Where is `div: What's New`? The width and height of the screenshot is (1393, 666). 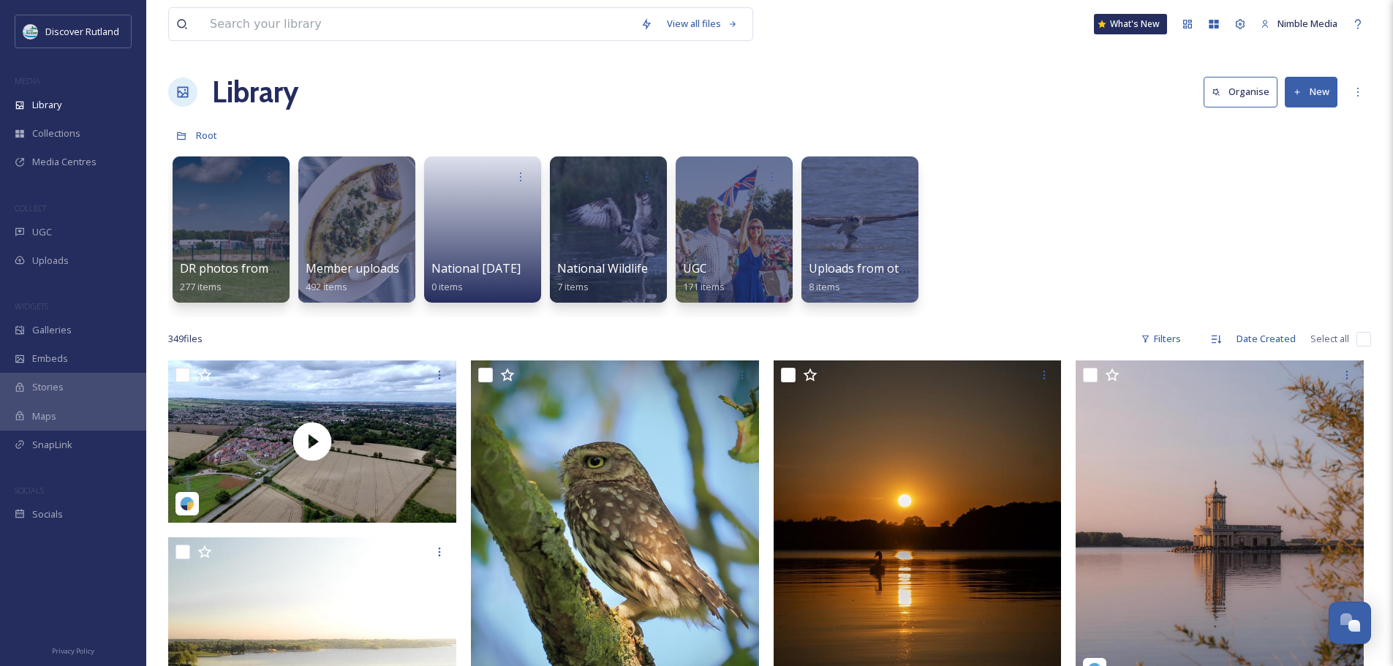 div: What's New is located at coordinates (1130, 24).